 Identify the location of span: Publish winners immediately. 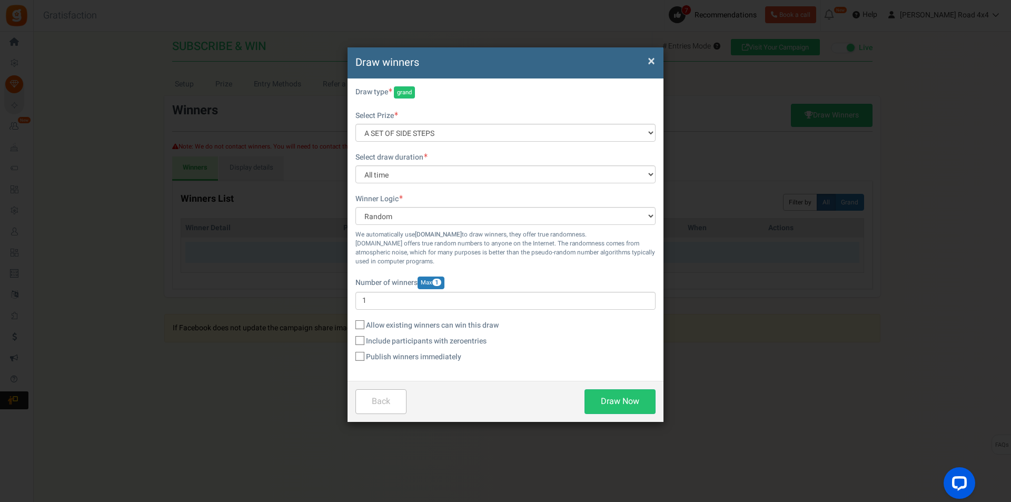
(413, 357).